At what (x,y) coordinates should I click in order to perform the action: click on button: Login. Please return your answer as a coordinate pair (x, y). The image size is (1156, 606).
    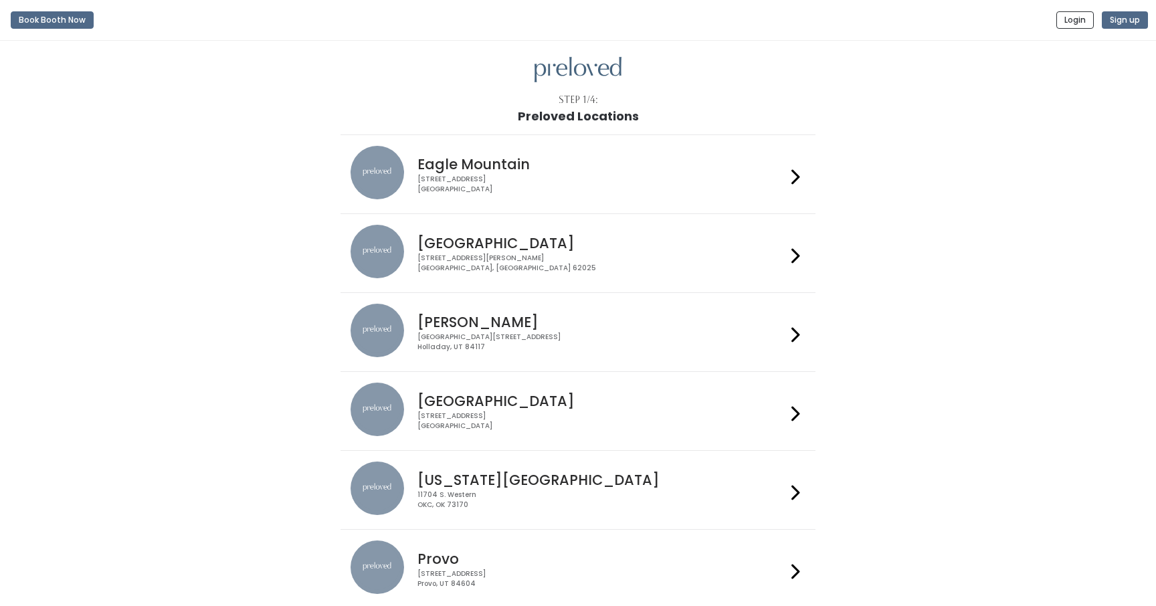
    Looking at the image, I should click on (1075, 20).